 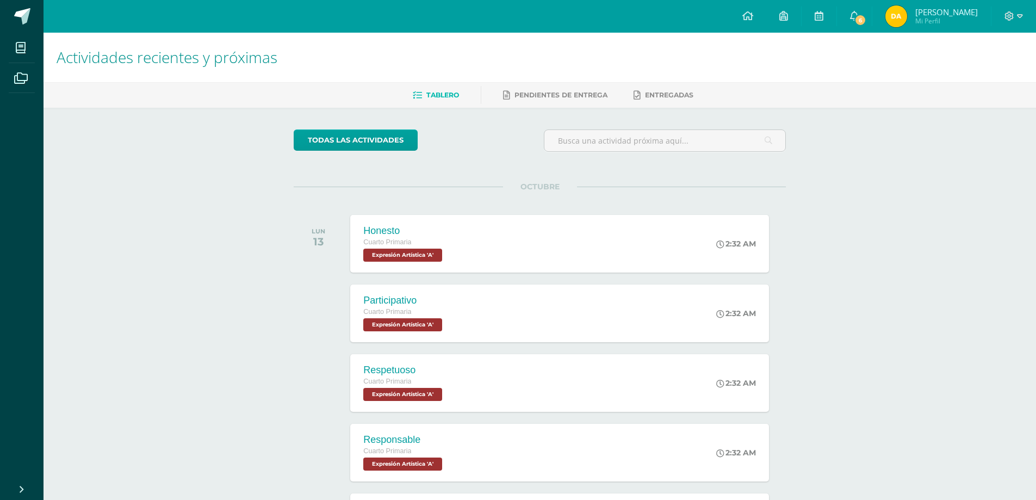 I want to click on a: todas las Actividades, so click(x=356, y=140).